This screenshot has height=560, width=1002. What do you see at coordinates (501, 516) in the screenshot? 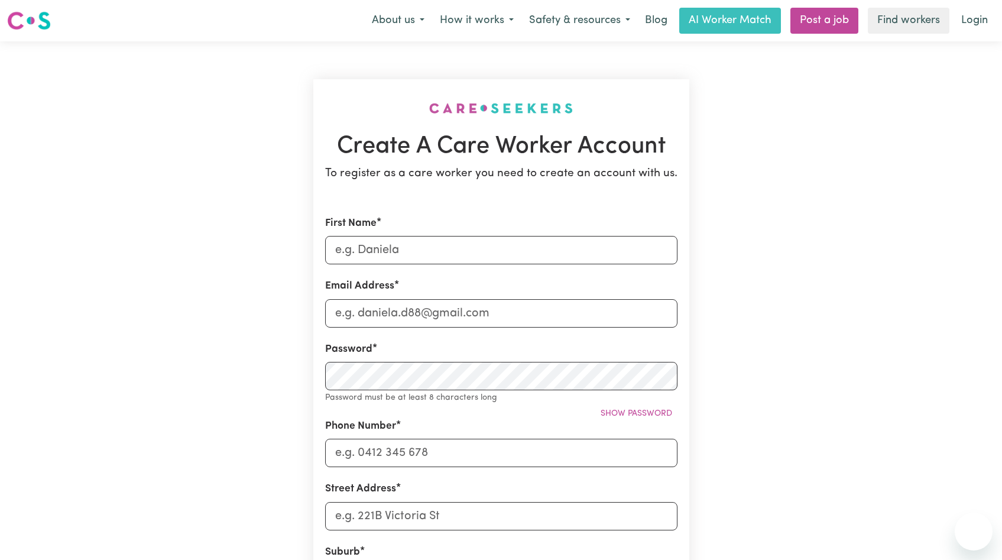
I see `input: e.g. 221B Victoria St` at bounding box center [501, 516].